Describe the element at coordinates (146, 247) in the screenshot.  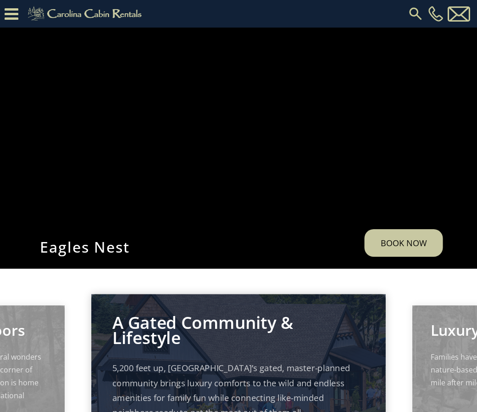
I see `h1: Eagles Nest` at that location.